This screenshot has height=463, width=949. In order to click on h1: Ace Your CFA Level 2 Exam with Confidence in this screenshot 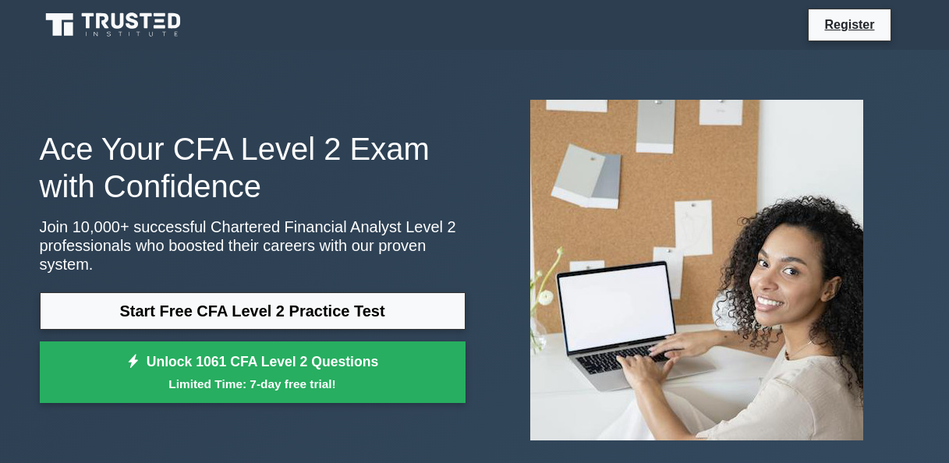, I will do `click(253, 168)`.